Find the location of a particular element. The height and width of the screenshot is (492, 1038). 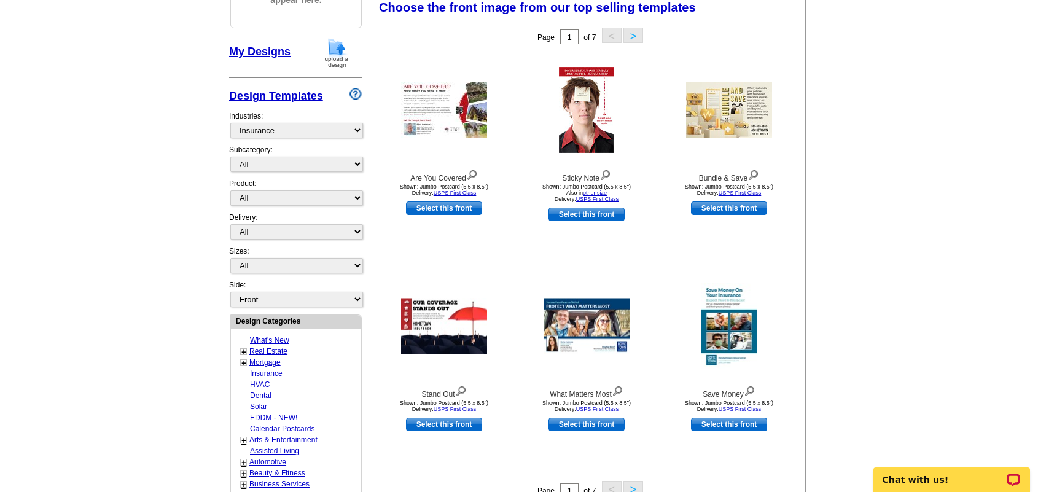

p: Chat with us! is located at coordinates (78, 26).